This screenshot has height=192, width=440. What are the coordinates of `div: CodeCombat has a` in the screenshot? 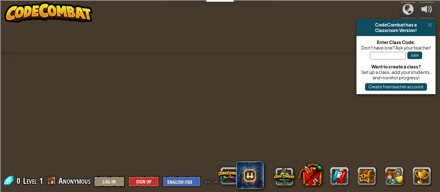 It's located at (396, 25).